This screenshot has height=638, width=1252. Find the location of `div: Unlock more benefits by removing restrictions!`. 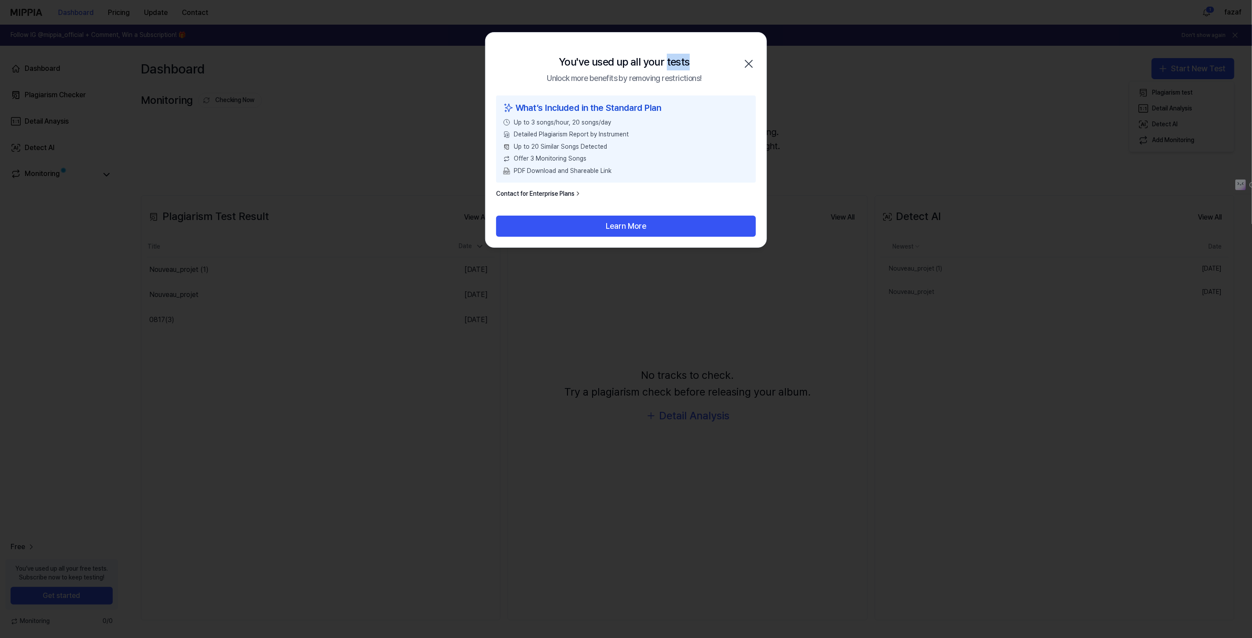

div: Unlock more benefits by removing restrictions! is located at coordinates (624, 78).